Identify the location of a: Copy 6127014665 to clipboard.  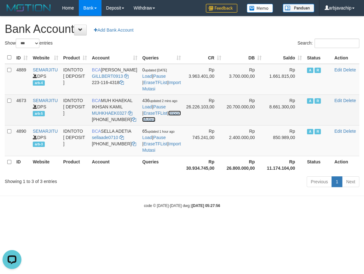
(134, 144).